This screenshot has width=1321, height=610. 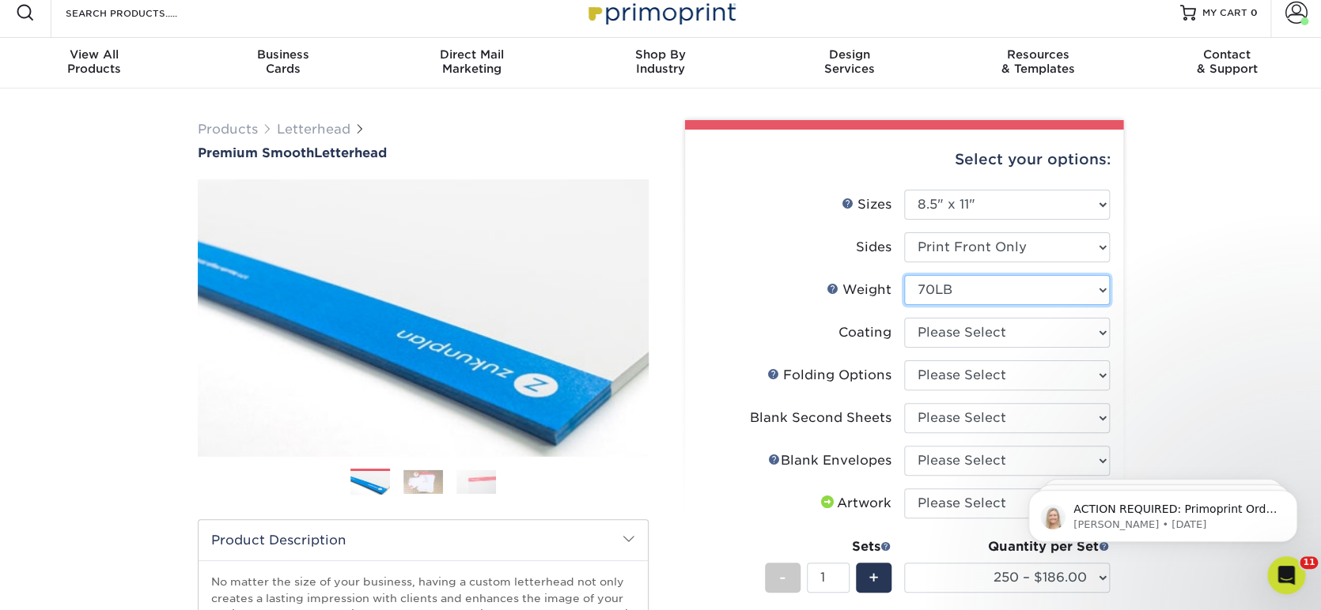 What do you see at coordinates (141, 13) in the screenshot?
I see `input: SEARCH PRODUCTS.....` at bounding box center [141, 13].